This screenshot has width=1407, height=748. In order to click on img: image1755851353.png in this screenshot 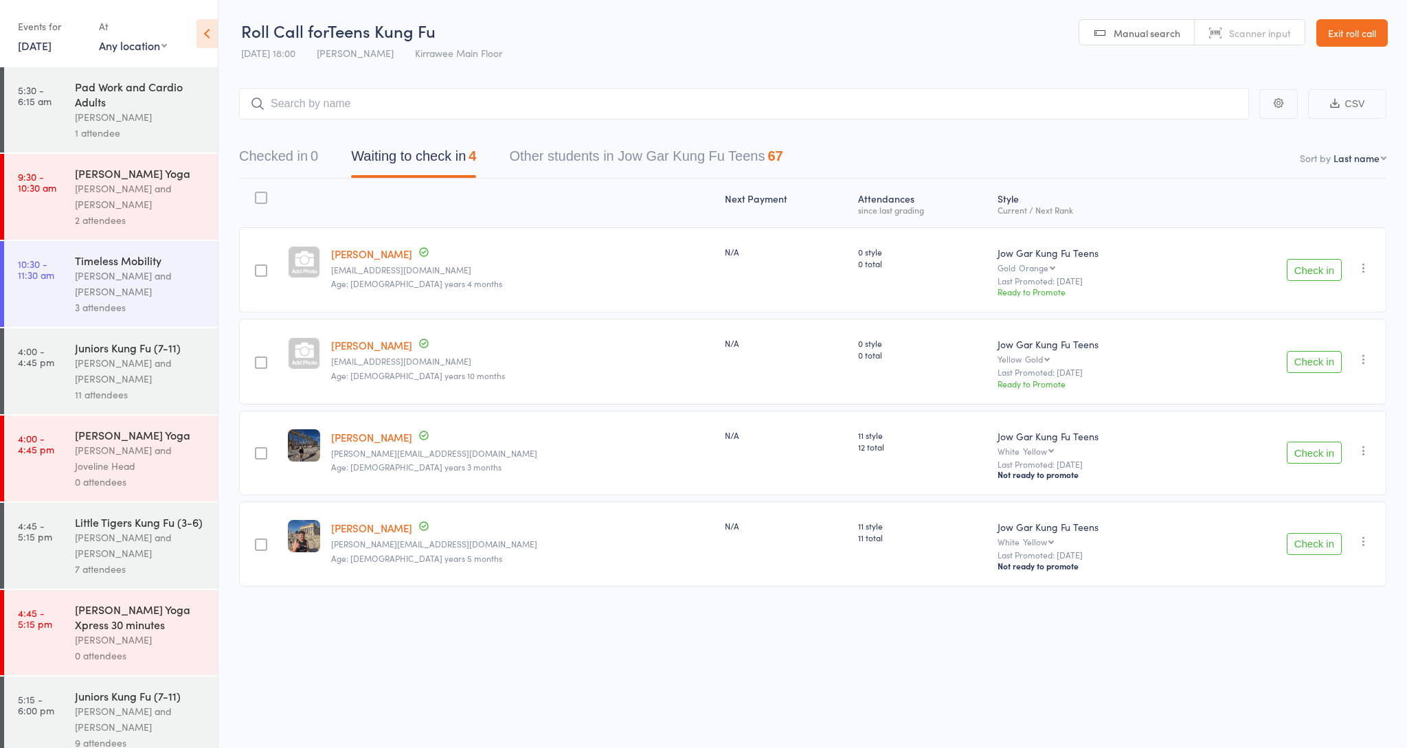, I will do `click(304, 536)`.